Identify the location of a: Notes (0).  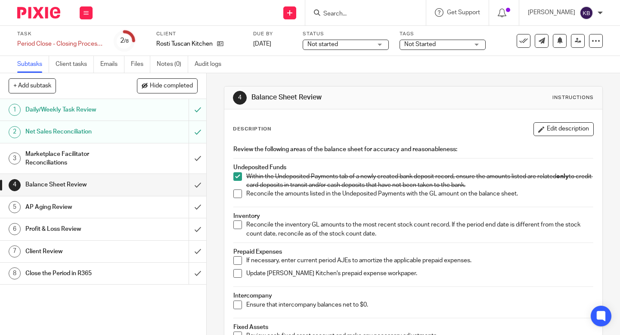
(172, 64).